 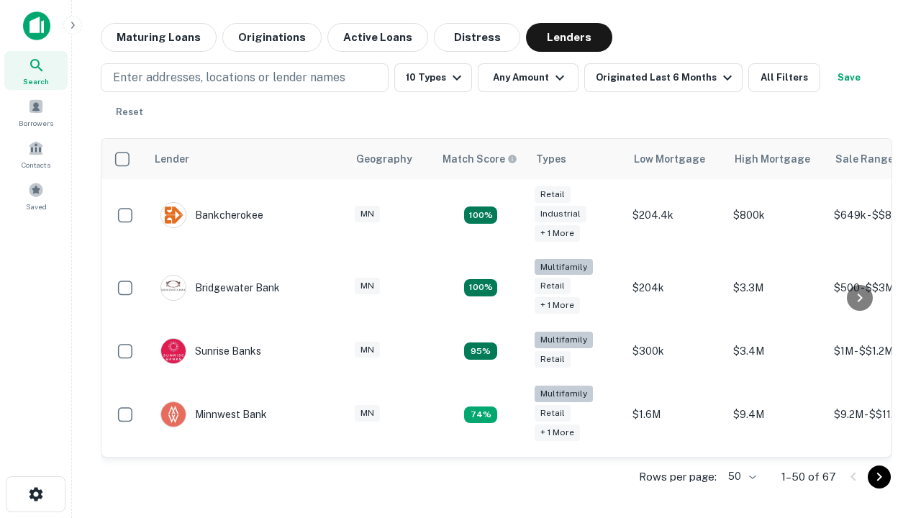 I want to click on div: Sunrise Banks, so click(x=211, y=351).